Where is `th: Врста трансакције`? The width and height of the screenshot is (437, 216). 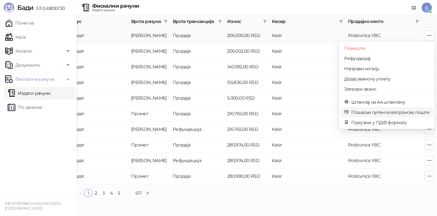 th: Врста трансакције is located at coordinates (197, 21).